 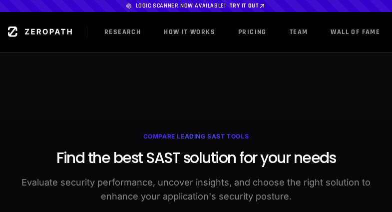 I want to click on a: How it Works, so click(x=189, y=32).